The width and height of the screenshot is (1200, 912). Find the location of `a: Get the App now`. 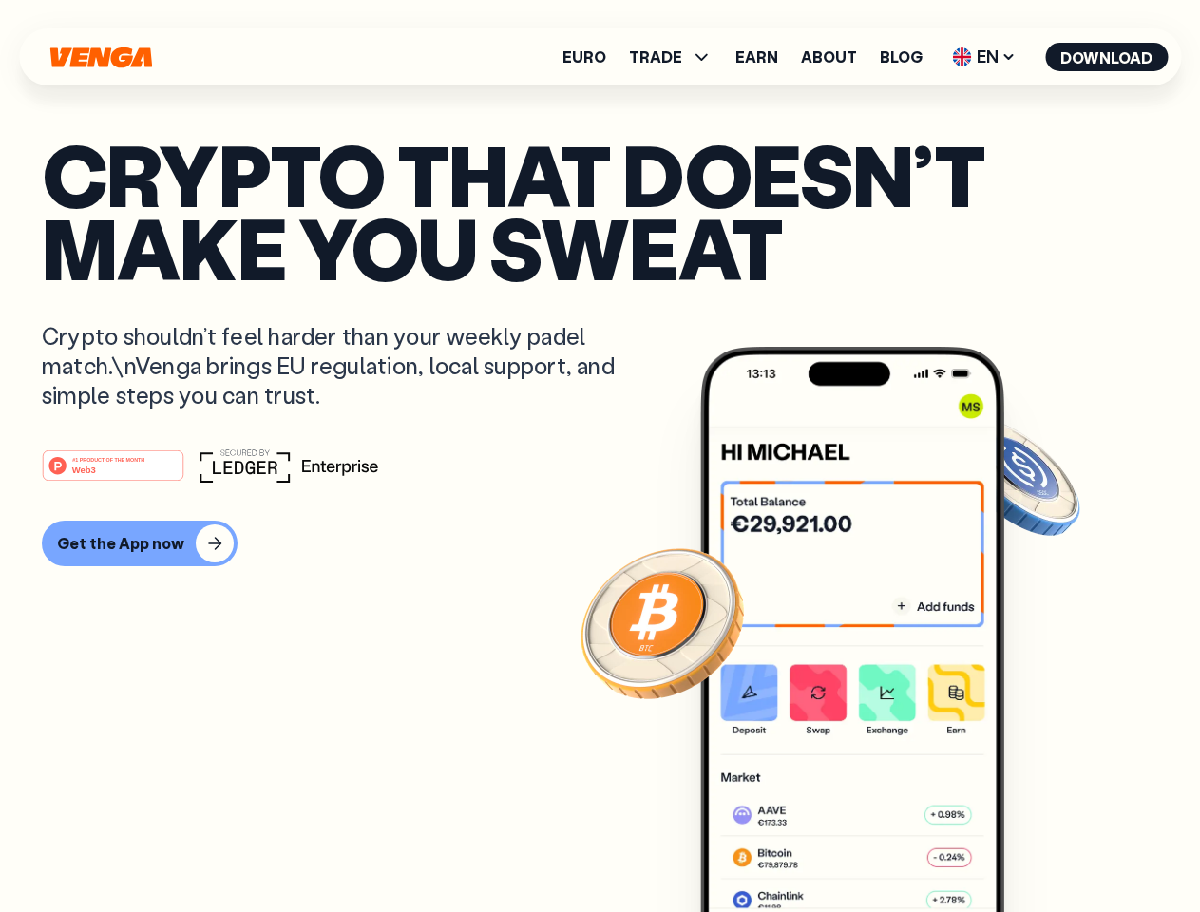

a: Get the App now is located at coordinates (599, 543).